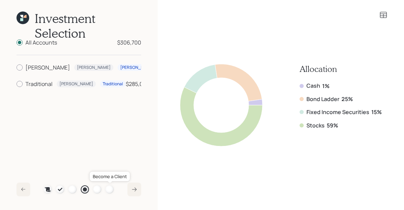 Image resolution: width=404 pixels, height=210 pixels. What do you see at coordinates (376, 112) in the screenshot?
I see `b: 15%` at bounding box center [376, 112].